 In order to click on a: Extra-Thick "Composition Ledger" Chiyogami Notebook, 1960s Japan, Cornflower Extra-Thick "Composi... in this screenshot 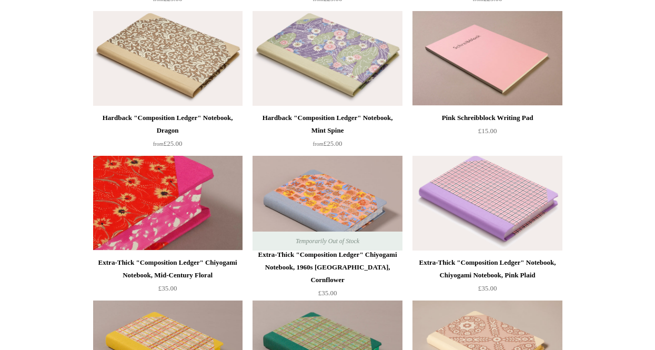, I will do `click(327, 203)`.